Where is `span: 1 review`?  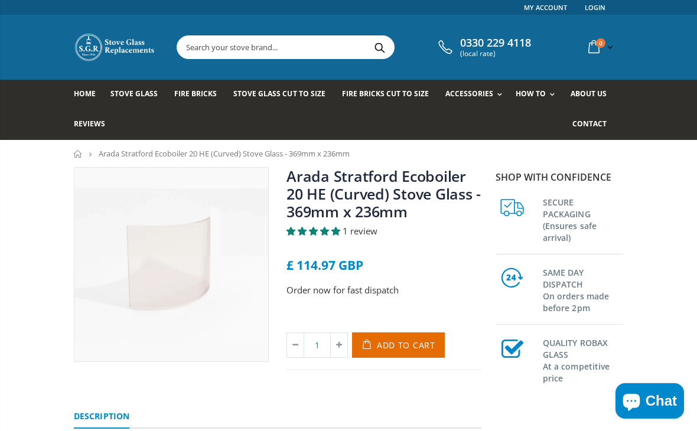 span: 1 review is located at coordinates (360, 231).